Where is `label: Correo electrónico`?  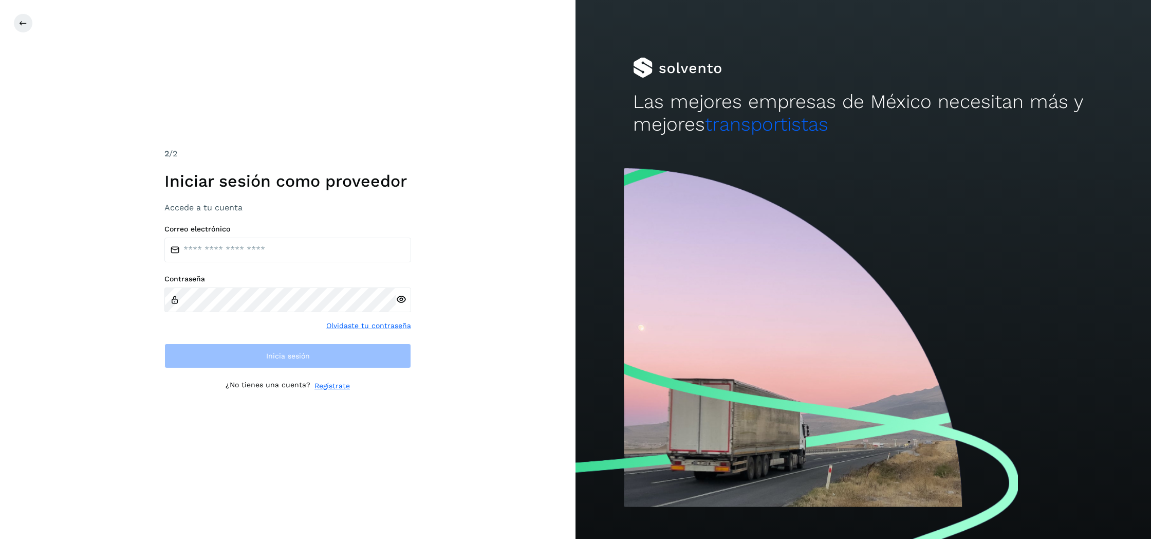 label: Correo electrónico is located at coordinates (288, 229).